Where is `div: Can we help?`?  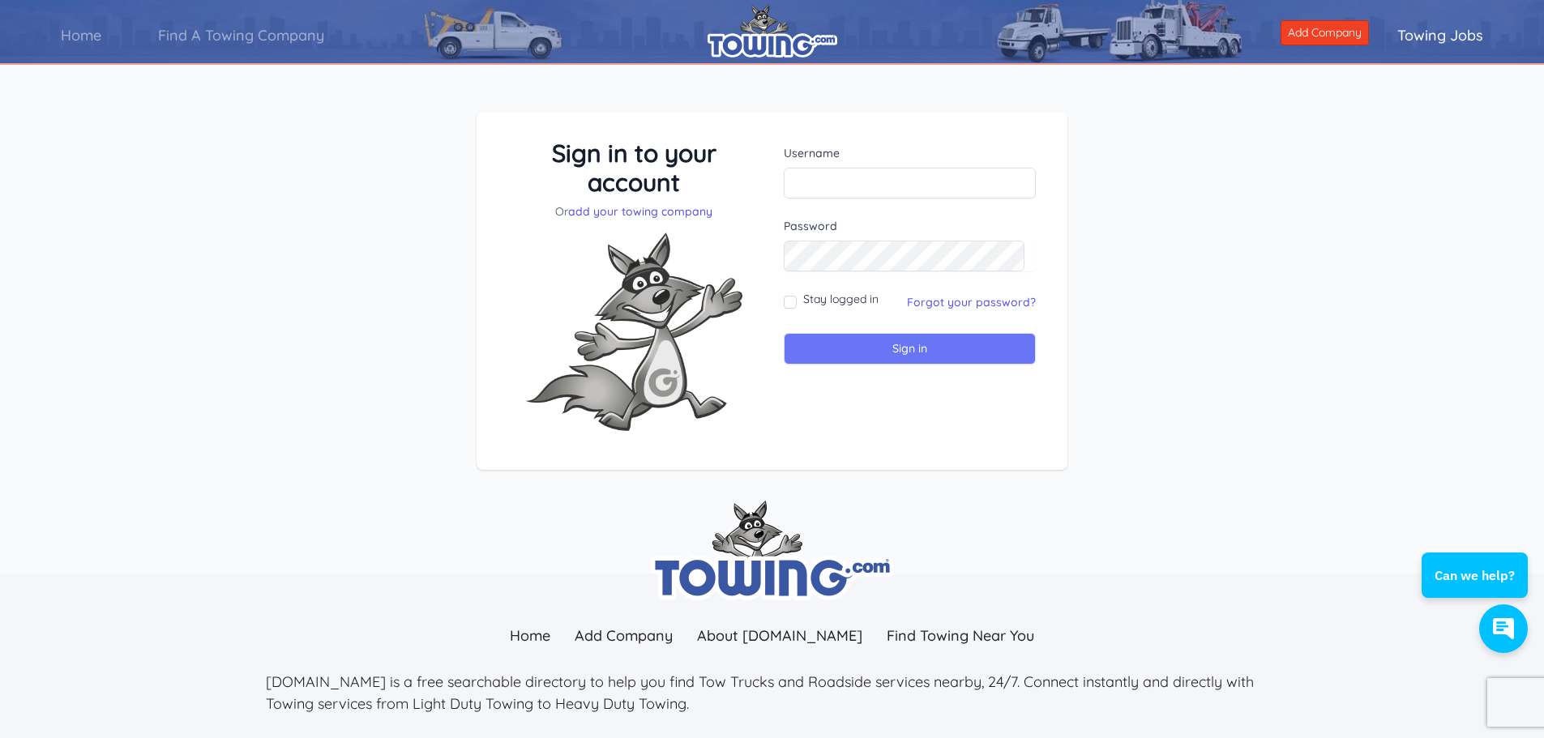
div: Can we help? is located at coordinates (65, 67).